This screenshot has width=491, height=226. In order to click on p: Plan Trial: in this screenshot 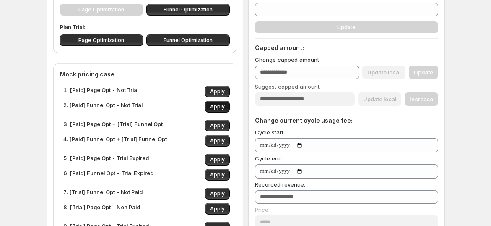, I will do `click(145, 27)`.